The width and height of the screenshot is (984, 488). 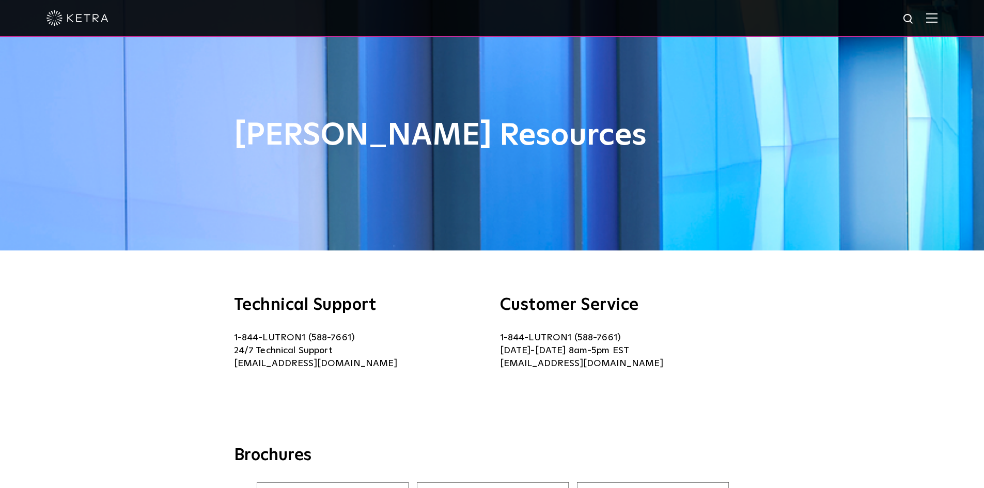 I want to click on h3: Brochures, so click(x=492, y=456).